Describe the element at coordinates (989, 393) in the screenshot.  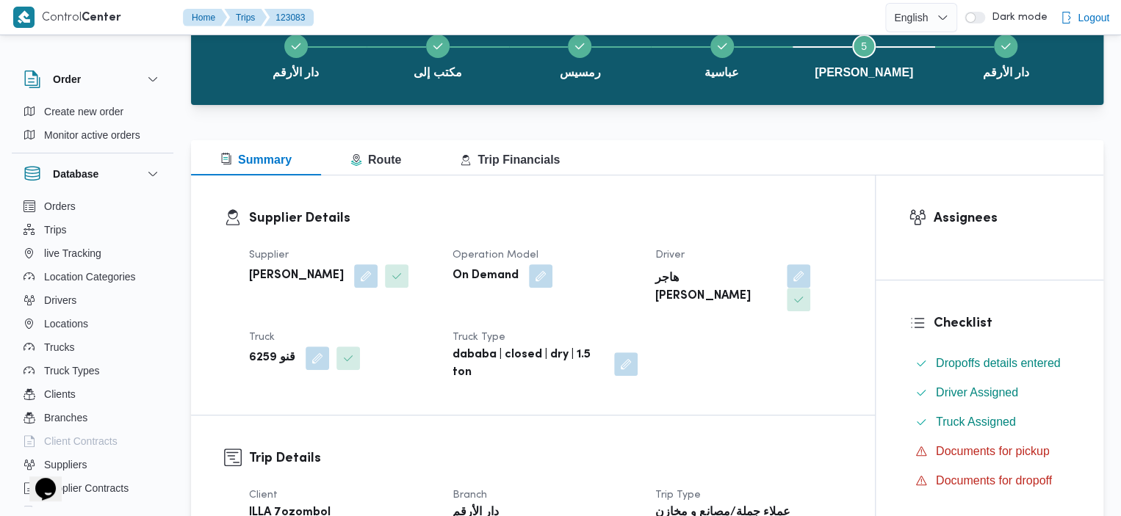
I see `button: Driver Assigned` at that location.